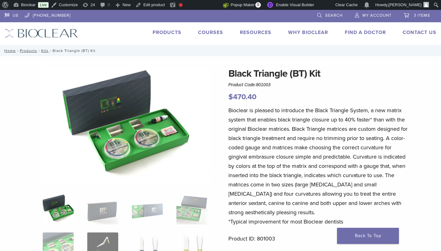 This screenshot has height=251, width=441. I want to click on span: Product Code:, so click(249, 85).